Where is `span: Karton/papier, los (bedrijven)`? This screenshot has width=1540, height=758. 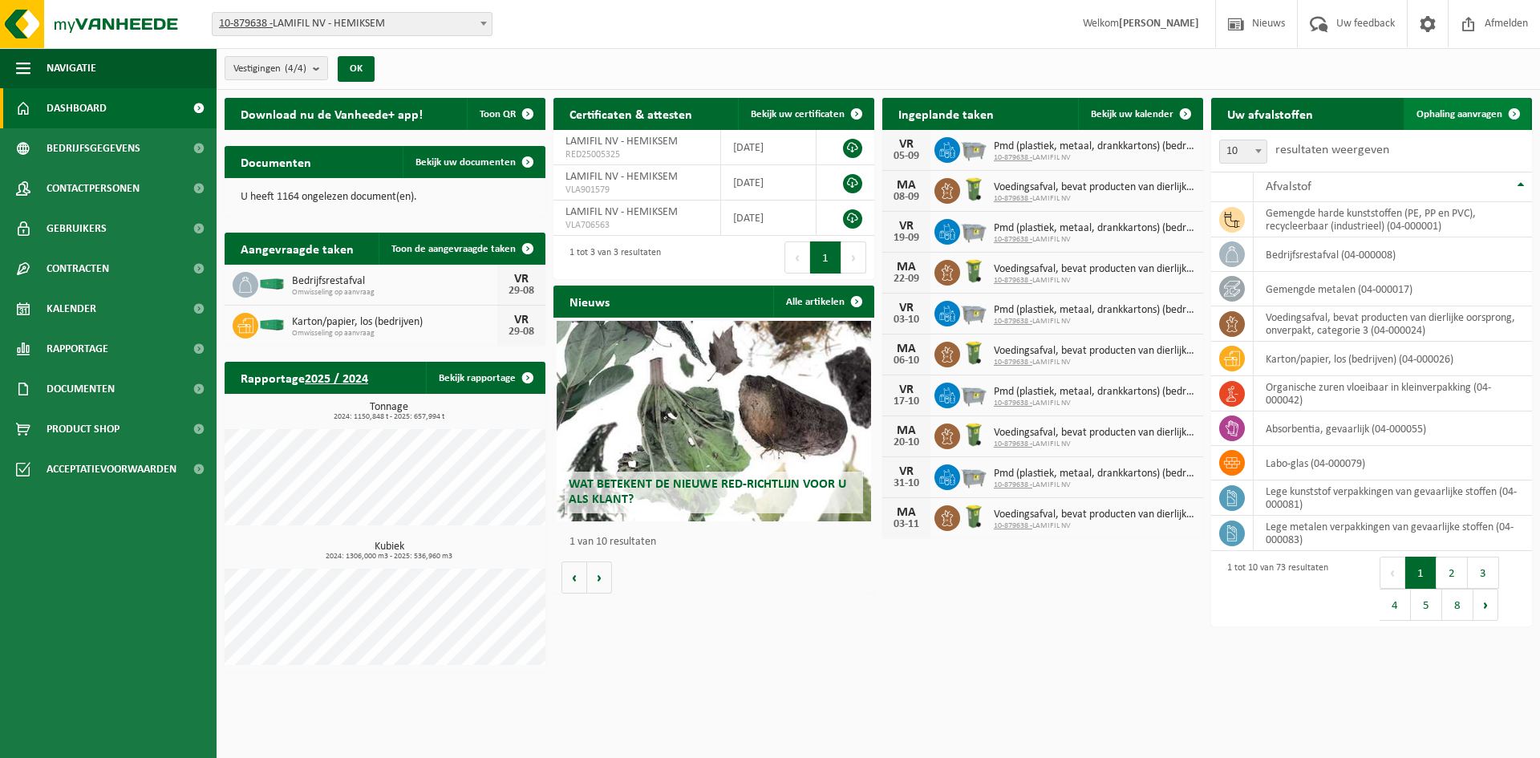 span: Karton/papier, los (bedrijven) is located at coordinates (395, 322).